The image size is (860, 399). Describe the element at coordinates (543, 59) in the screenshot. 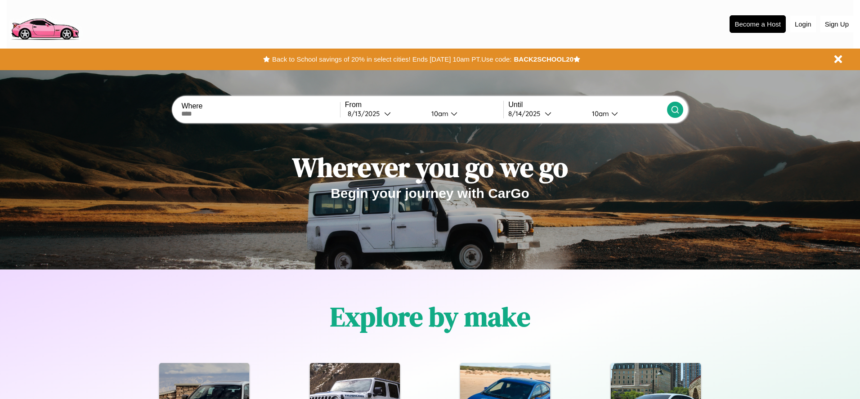

I see `b: BACK2SCHOOL20` at that location.